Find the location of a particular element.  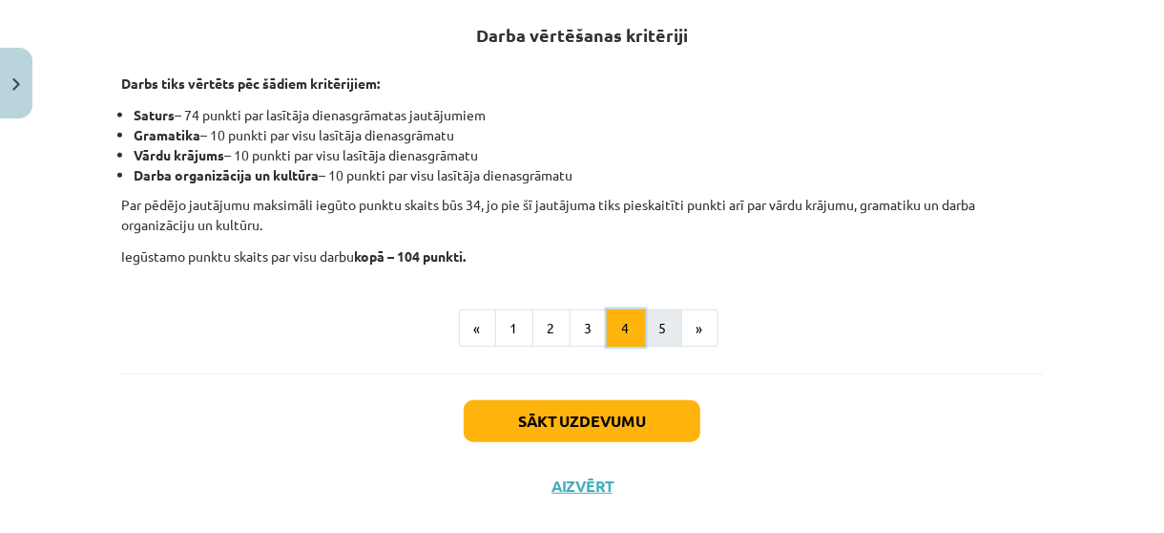

strong: Gramatika is located at coordinates (167, 135).